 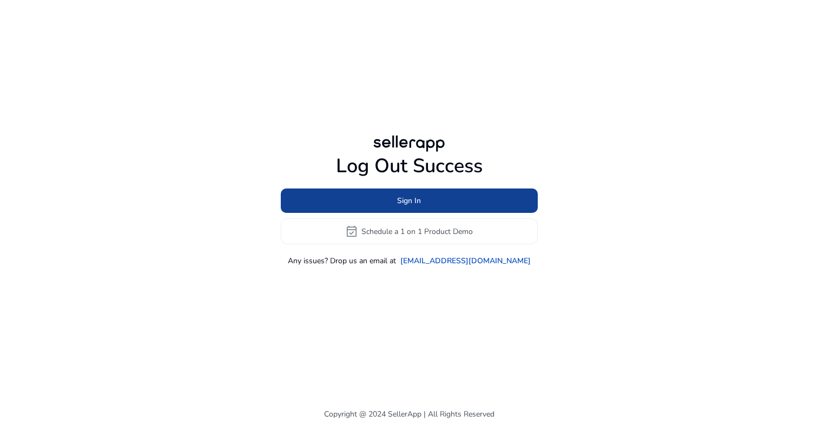 I want to click on span: Sign In, so click(x=409, y=200).